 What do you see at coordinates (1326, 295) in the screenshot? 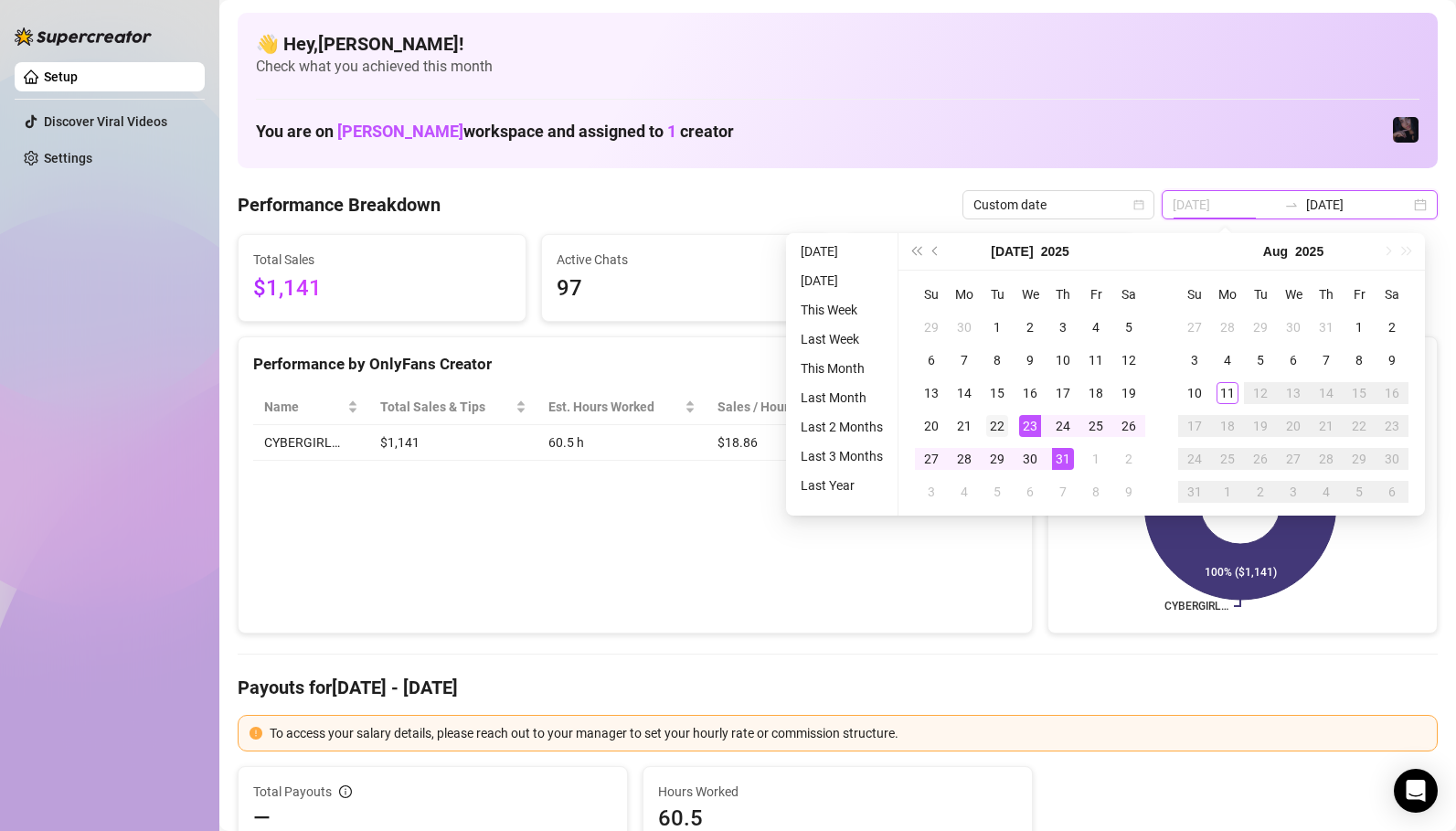
I see `th: Th` at bounding box center [1326, 295].